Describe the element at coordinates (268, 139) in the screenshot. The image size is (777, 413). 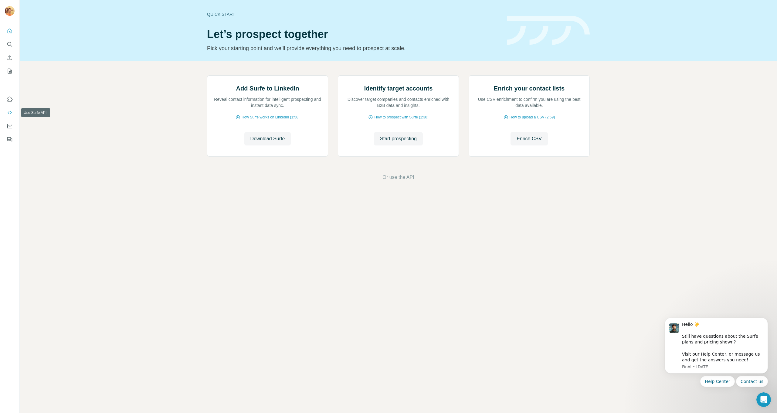
I see `span: Download Surfe` at that location.